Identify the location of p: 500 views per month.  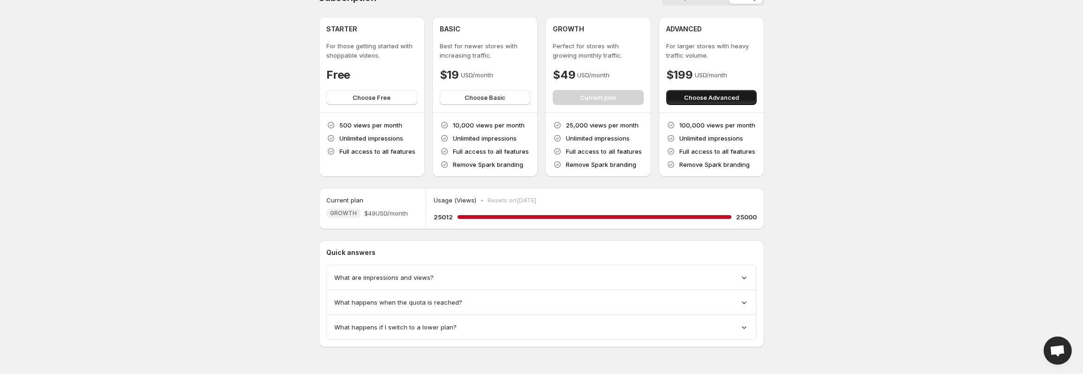
(371, 125).